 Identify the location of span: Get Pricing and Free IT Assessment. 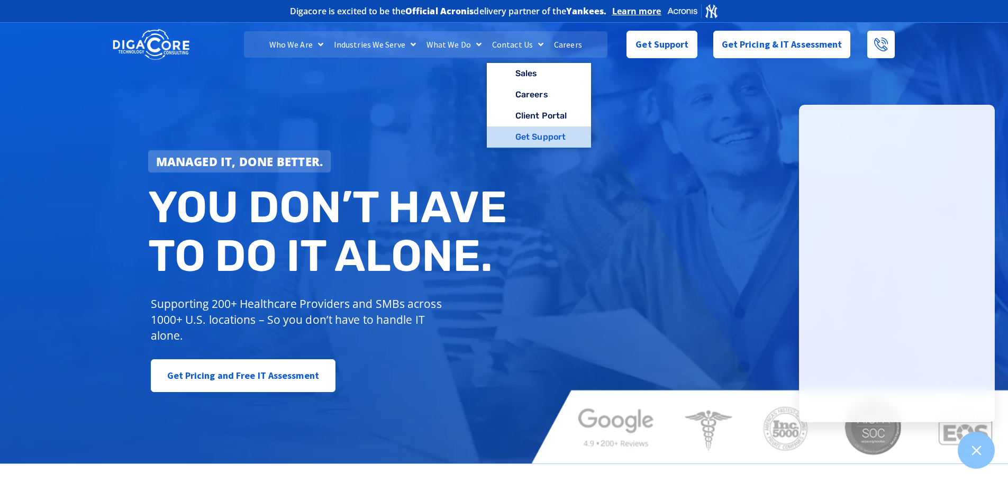
(243, 376).